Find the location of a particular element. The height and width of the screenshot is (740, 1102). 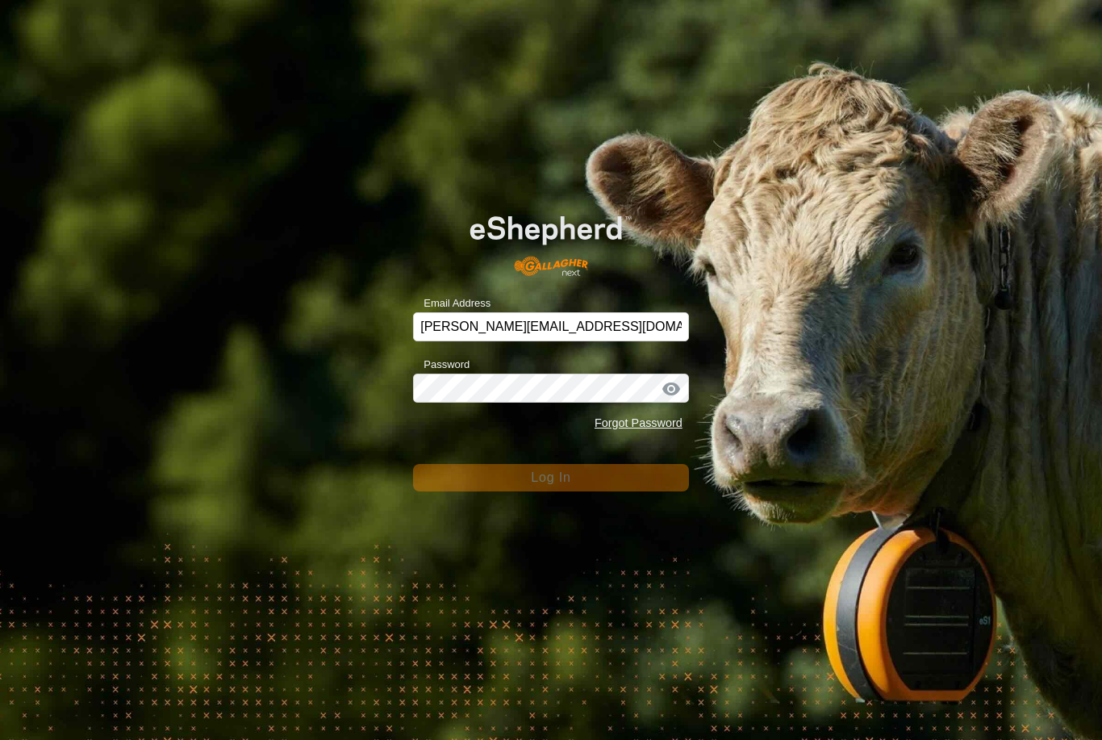

a: Forgot Password is located at coordinates (638, 423).